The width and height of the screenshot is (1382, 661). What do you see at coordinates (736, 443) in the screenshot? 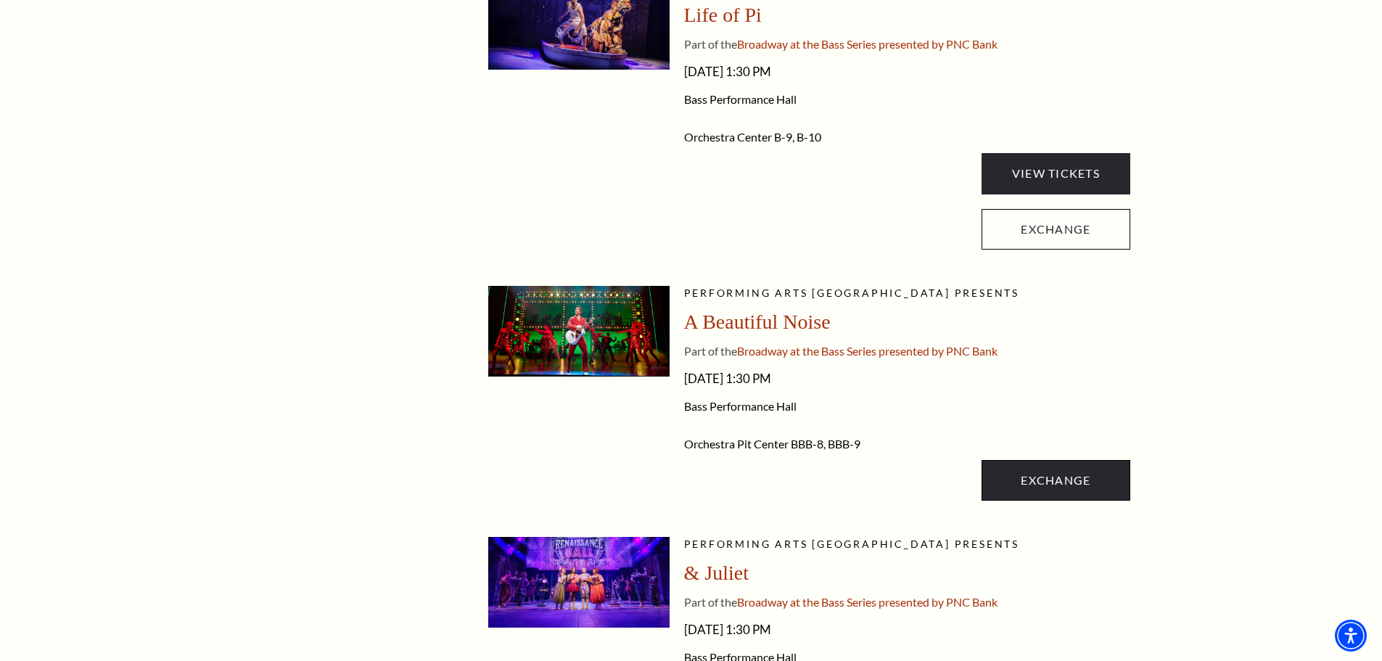
I see `span: Orchestra Pit Center` at bounding box center [736, 443].